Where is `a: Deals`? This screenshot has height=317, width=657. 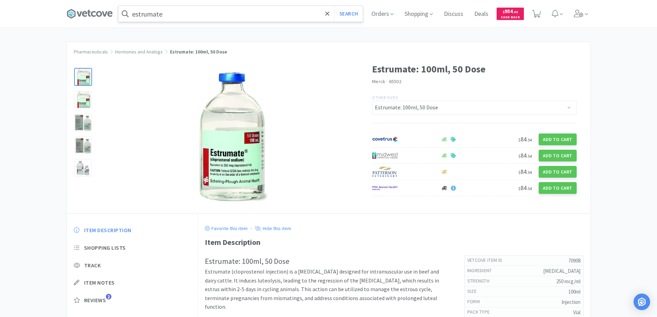
a: Deals is located at coordinates (481, 14).